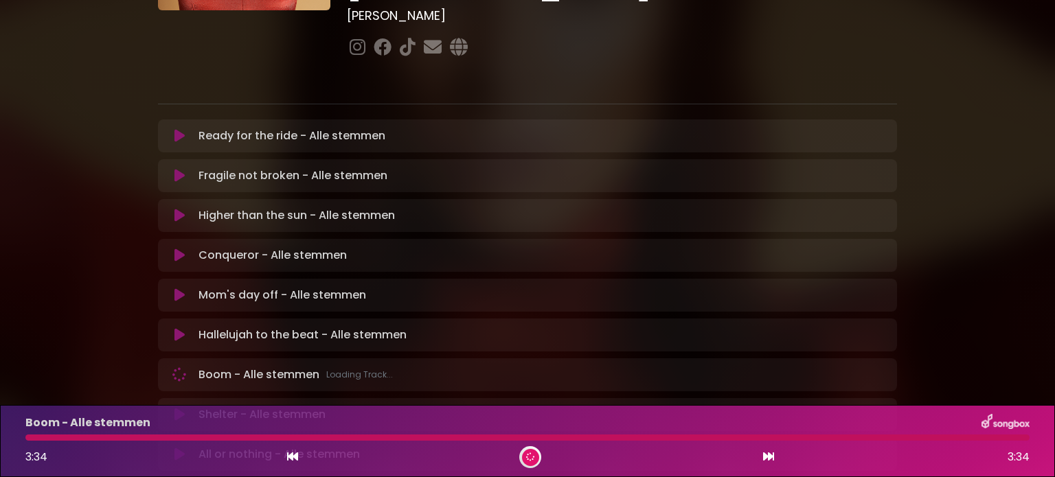  Describe the element at coordinates (273, 255) in the screenshot. I see `p: Conqueror - Alle stemmen` at that location.